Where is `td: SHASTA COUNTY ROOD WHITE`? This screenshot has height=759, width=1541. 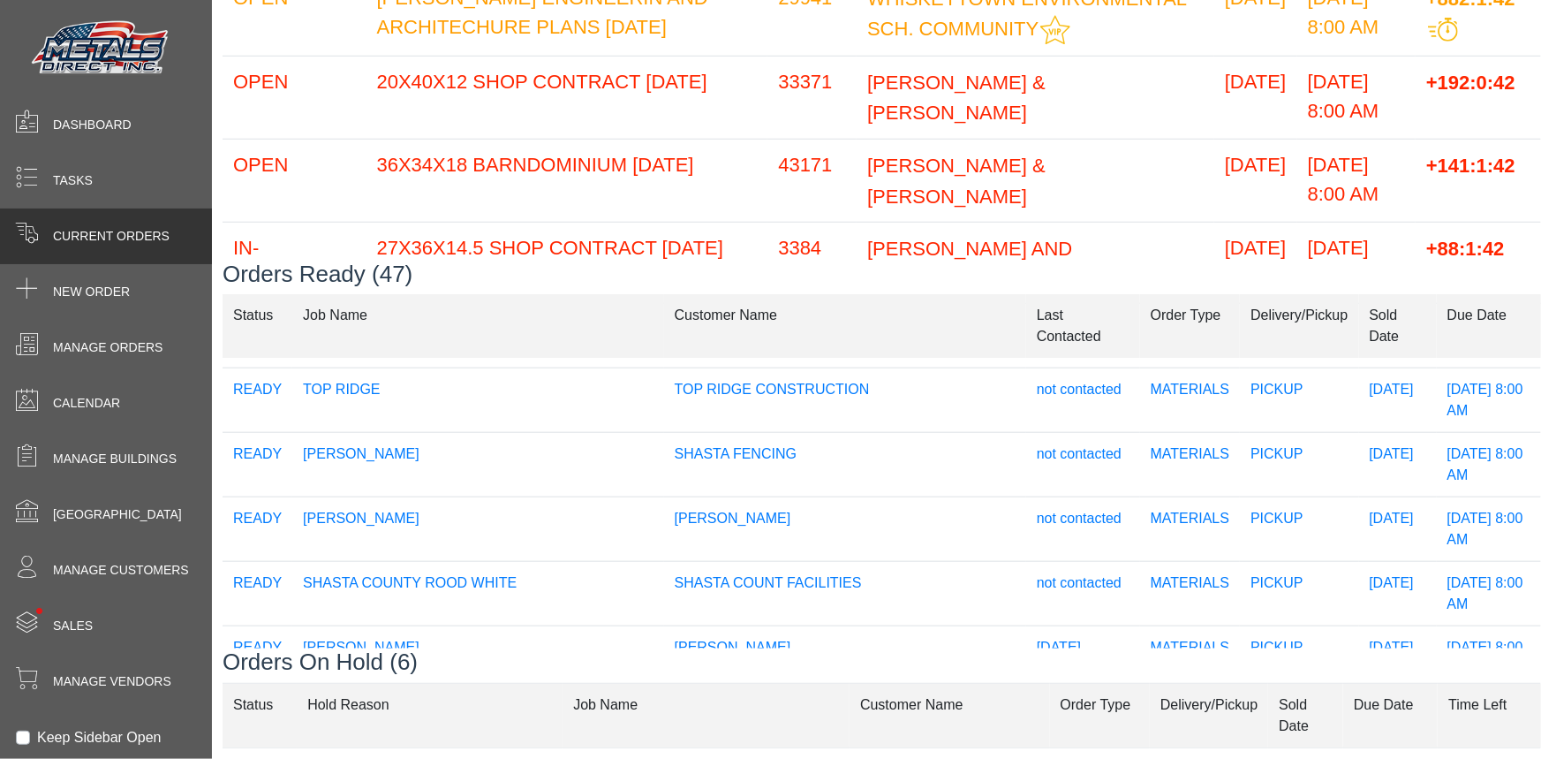 td: SHASTA COUNTY ROOD WHITE is located at coordinates (478, 593).